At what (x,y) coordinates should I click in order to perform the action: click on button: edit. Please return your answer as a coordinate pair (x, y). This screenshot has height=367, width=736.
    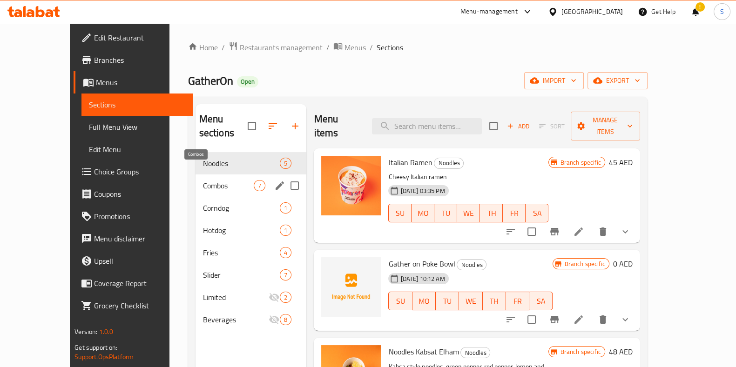
    Looking at the image, I should click on (280, 186).